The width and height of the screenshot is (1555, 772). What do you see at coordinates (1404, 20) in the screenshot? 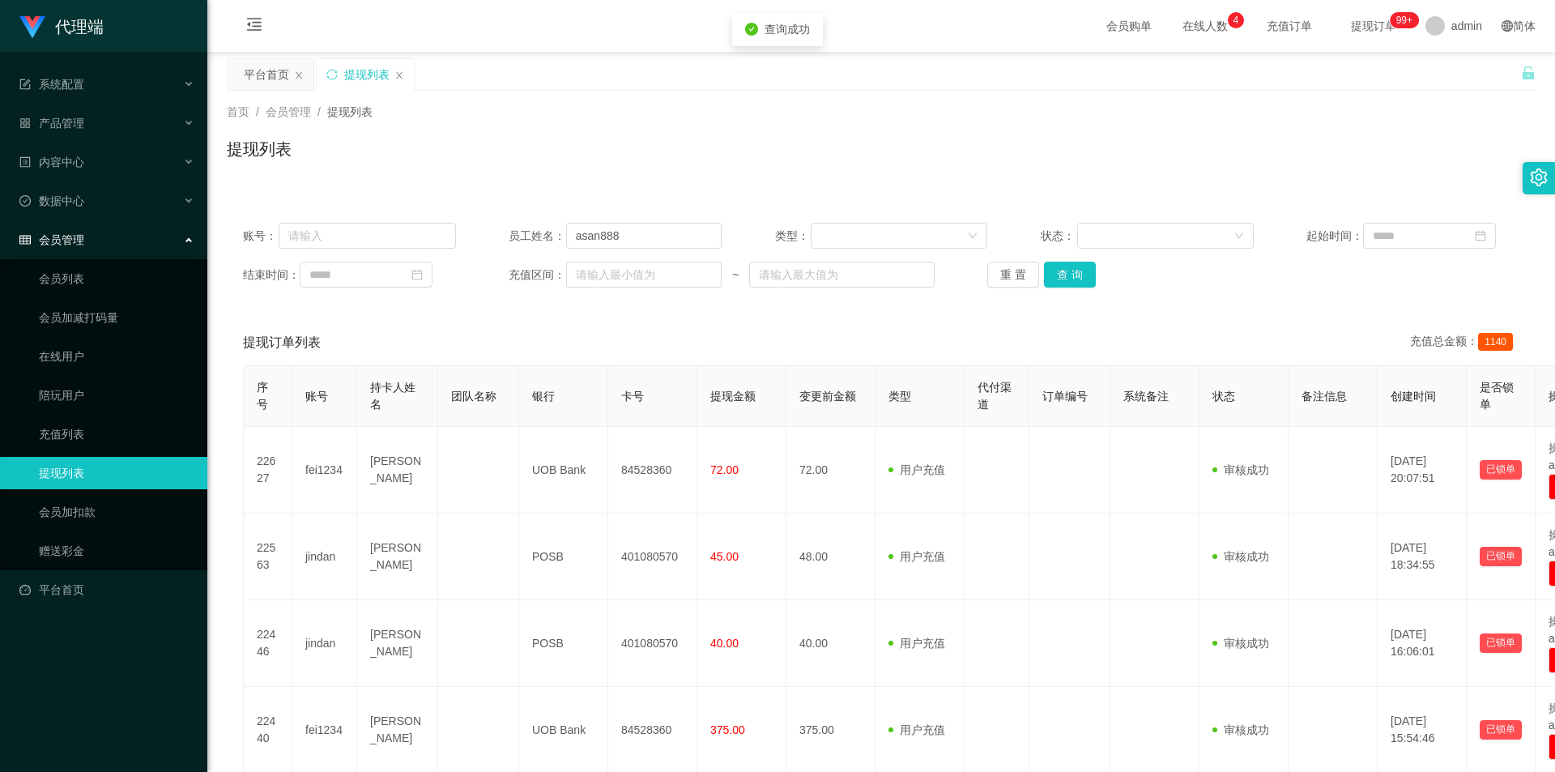
I see `sup: 1175` at bounding box center [1404, 20].